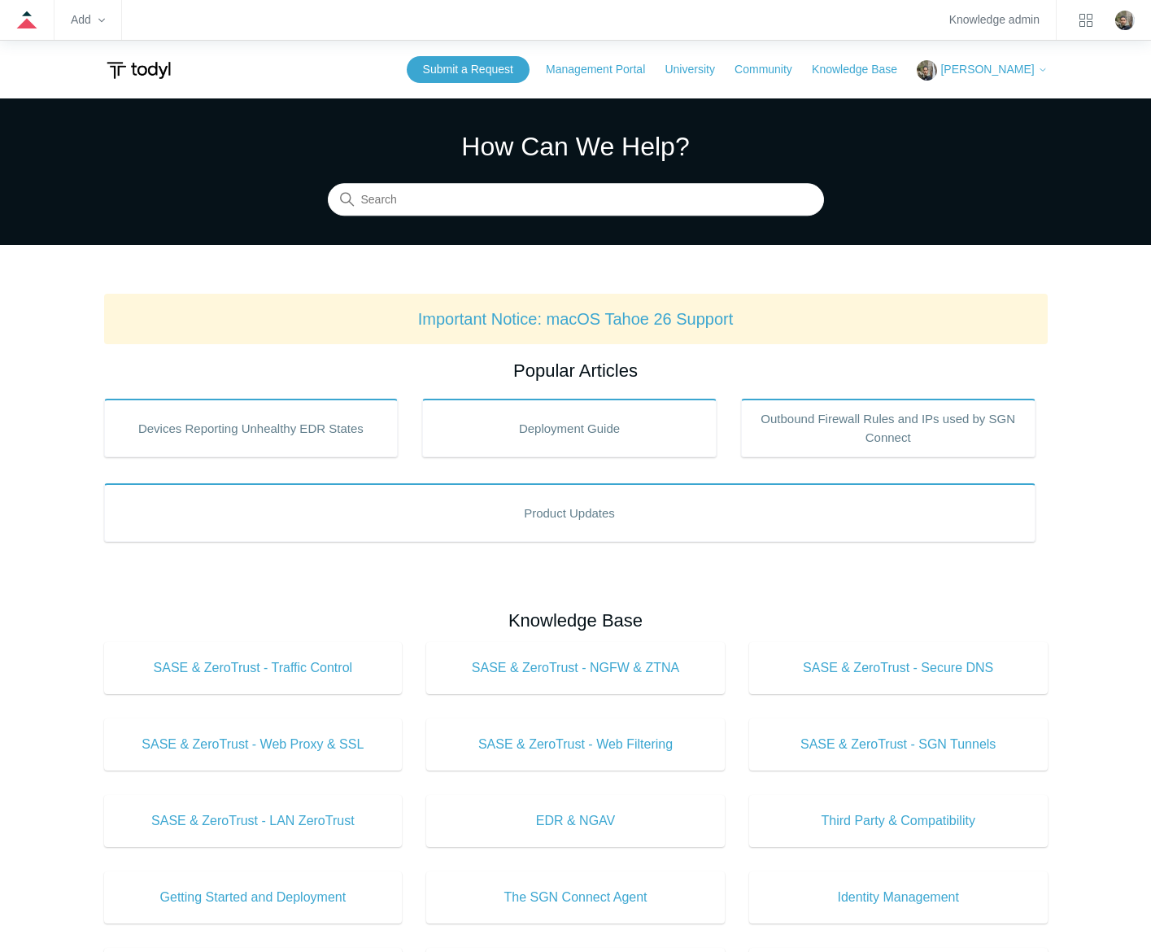  What do you see at coordinates (253, 668) in the screenshot?
I see `a: SASE & ZeroTrust - Traffic Control` at bounding box center [253, 668].